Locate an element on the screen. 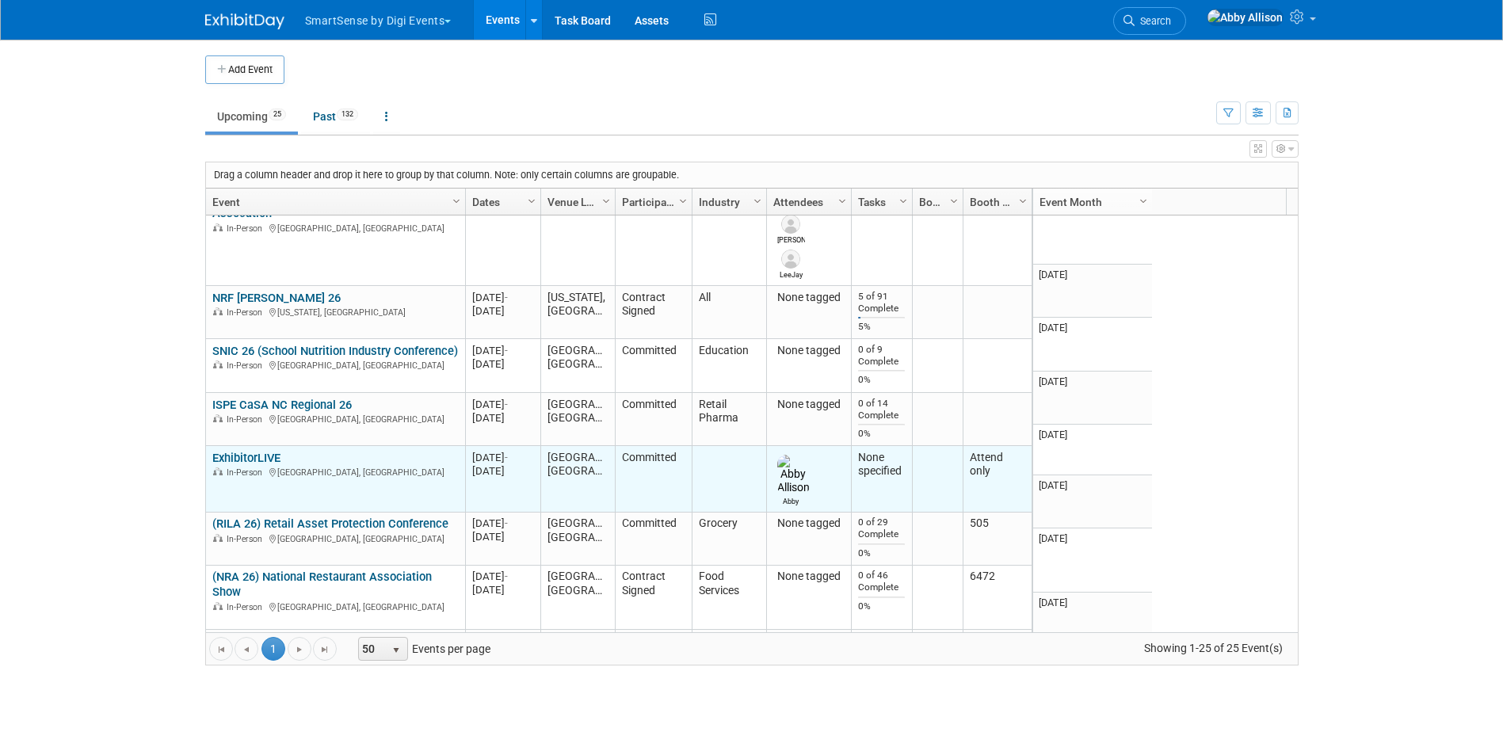  a: ExhibitorLIVE is located at coordinates (246, 458).